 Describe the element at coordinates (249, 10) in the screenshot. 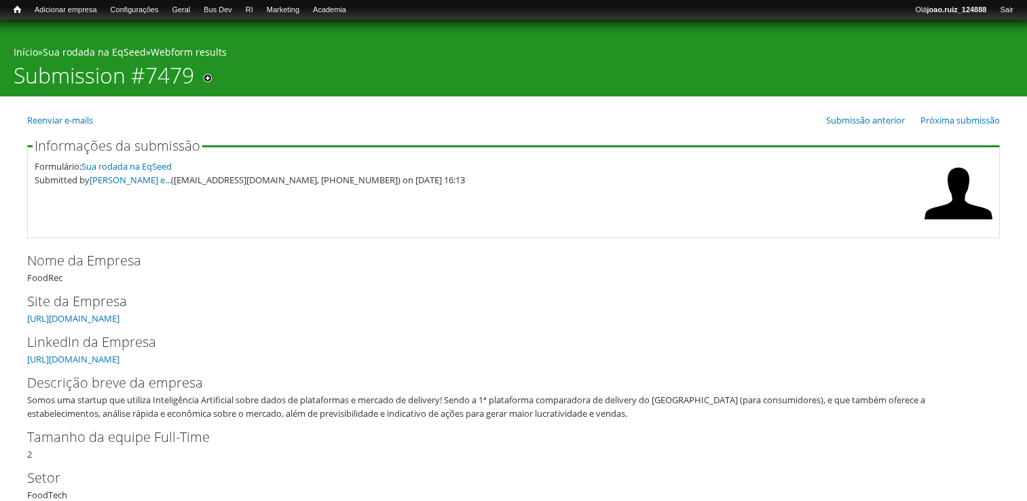

I see `a: RI` at that location.